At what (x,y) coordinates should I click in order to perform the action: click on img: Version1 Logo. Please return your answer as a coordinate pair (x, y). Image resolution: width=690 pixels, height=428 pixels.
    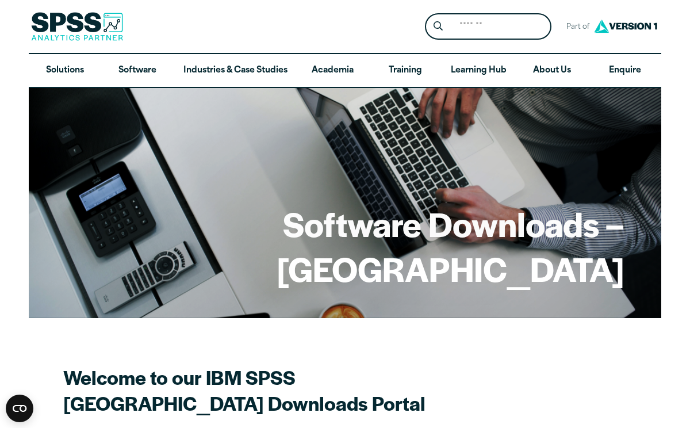
    Looking at the image, I should click on (626, 26).